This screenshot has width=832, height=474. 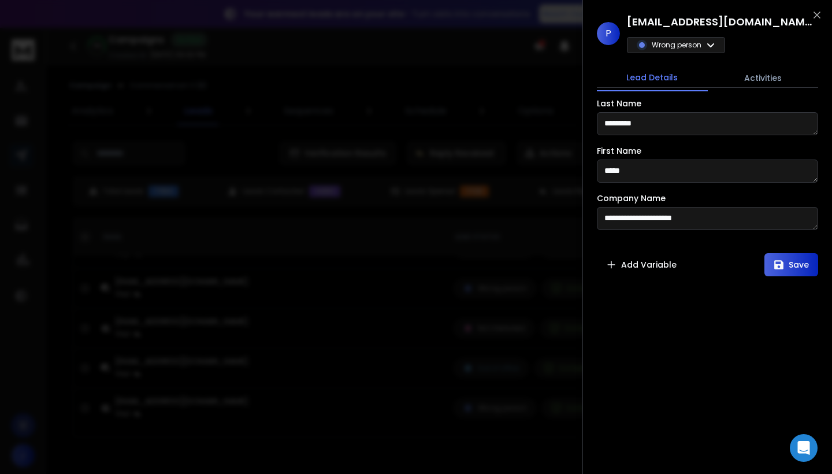 I want to click on button: Save, so click(x=791, y=264).